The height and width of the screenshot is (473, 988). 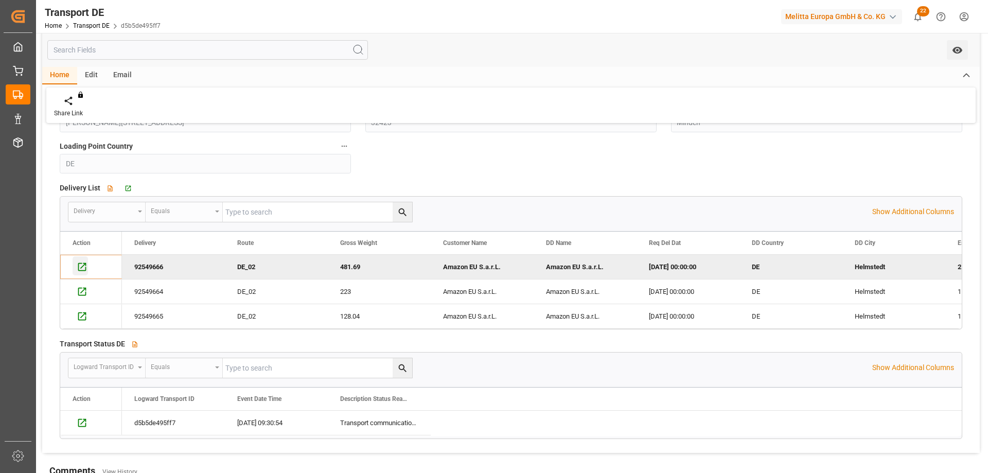 What do you see at coordinates (102, 12) in the screenshot?
I see `div: Transport DE` at bounding box center [102, 12].